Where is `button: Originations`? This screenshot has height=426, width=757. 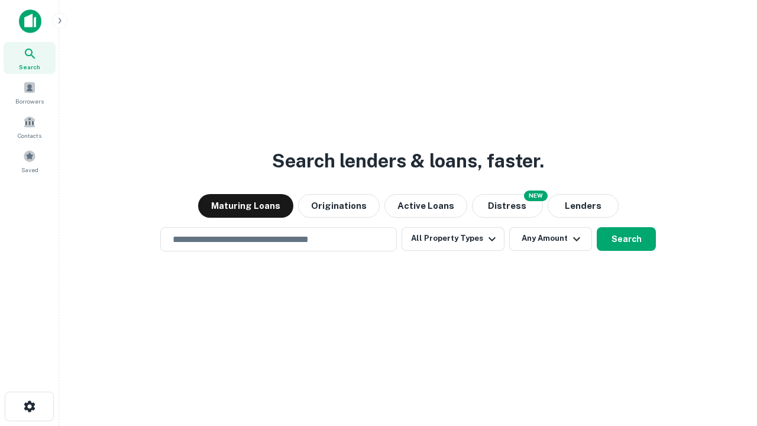
button: Originations is located at coordinates (339, 206).